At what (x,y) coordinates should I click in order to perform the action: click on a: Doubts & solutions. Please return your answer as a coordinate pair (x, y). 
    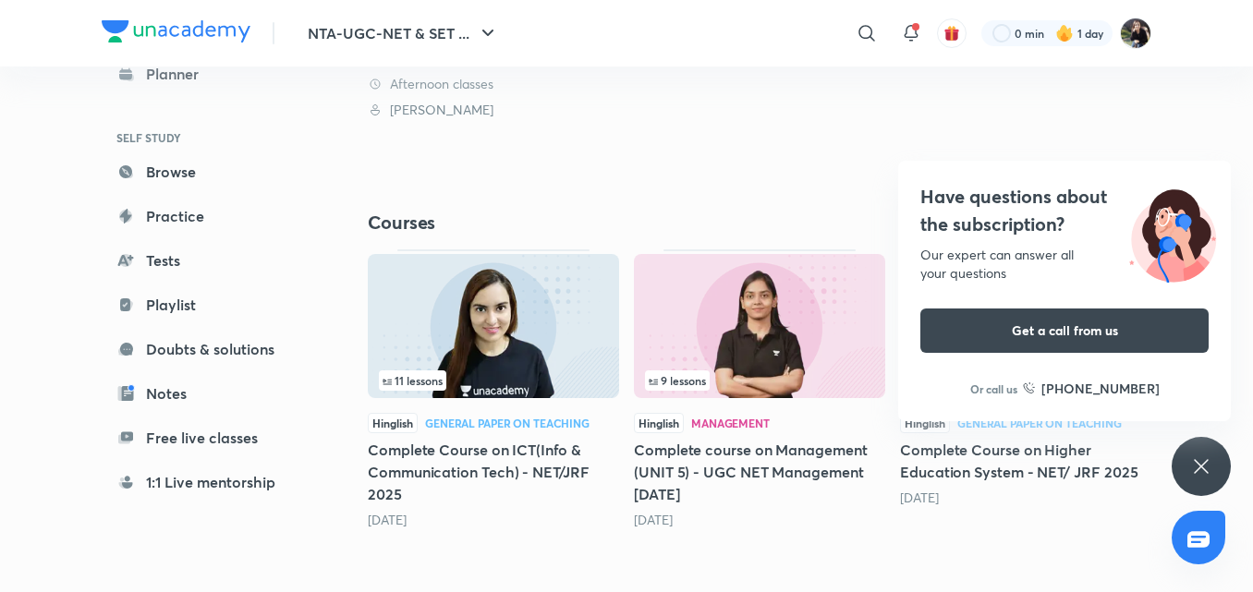
    Looking at the image, I should click on (209, 349).